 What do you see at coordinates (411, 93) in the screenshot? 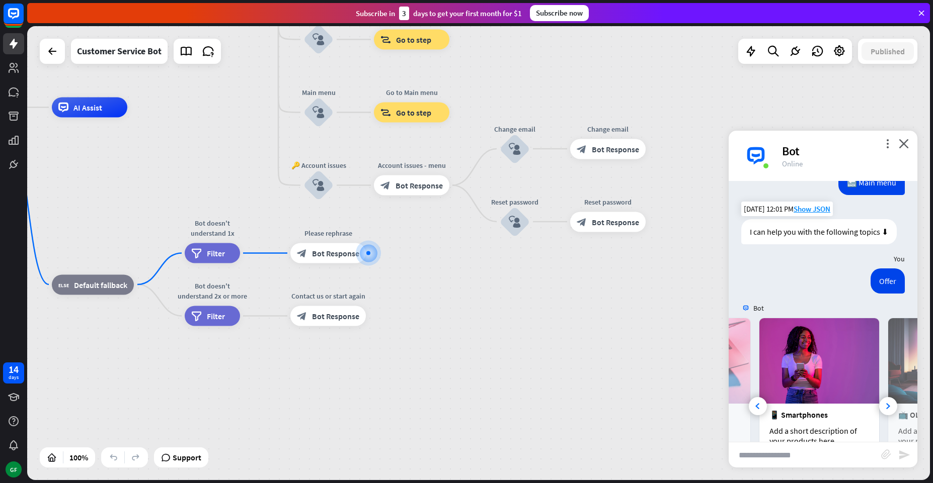
I see `div: Go to Main menu` at bounding box center [411, 93].